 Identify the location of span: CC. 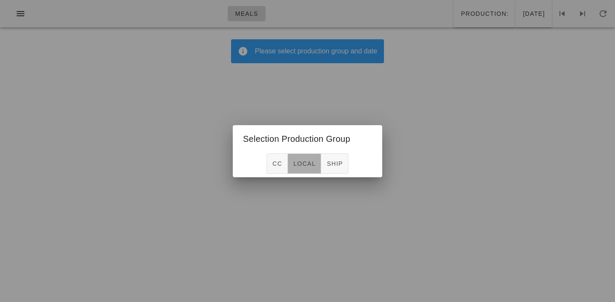
(277, 164).